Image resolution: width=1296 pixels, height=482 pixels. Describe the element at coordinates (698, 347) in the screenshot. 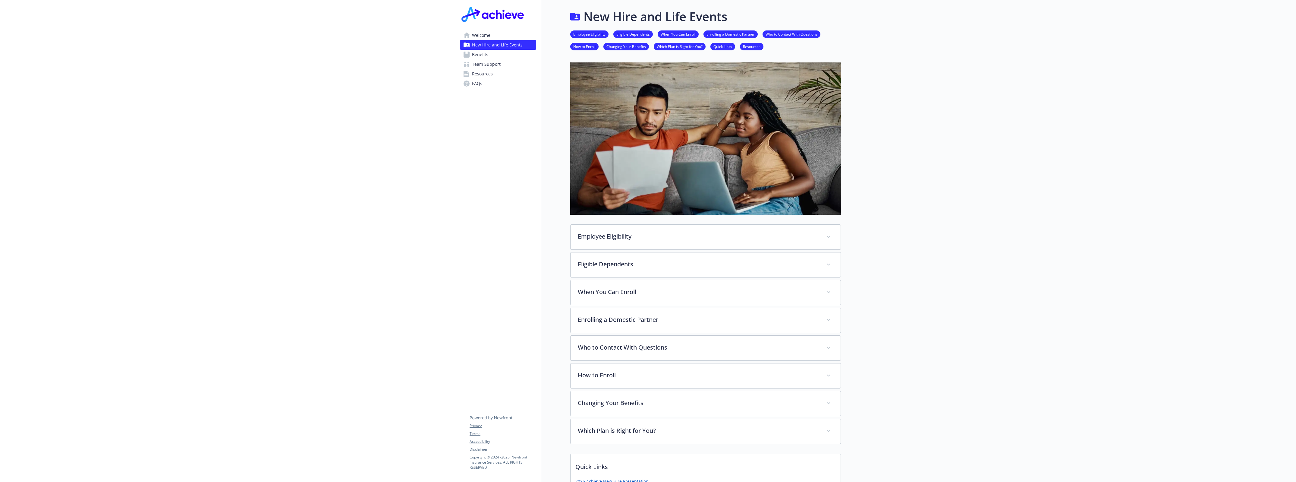

I see `p: Who to Contact With Questions` at that location.